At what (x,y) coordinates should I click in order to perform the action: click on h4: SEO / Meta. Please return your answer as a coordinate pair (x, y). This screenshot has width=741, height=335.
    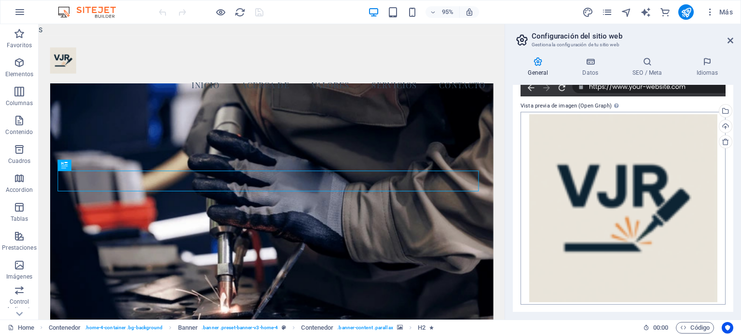
    Looking at the image, I should click on (649, 67).